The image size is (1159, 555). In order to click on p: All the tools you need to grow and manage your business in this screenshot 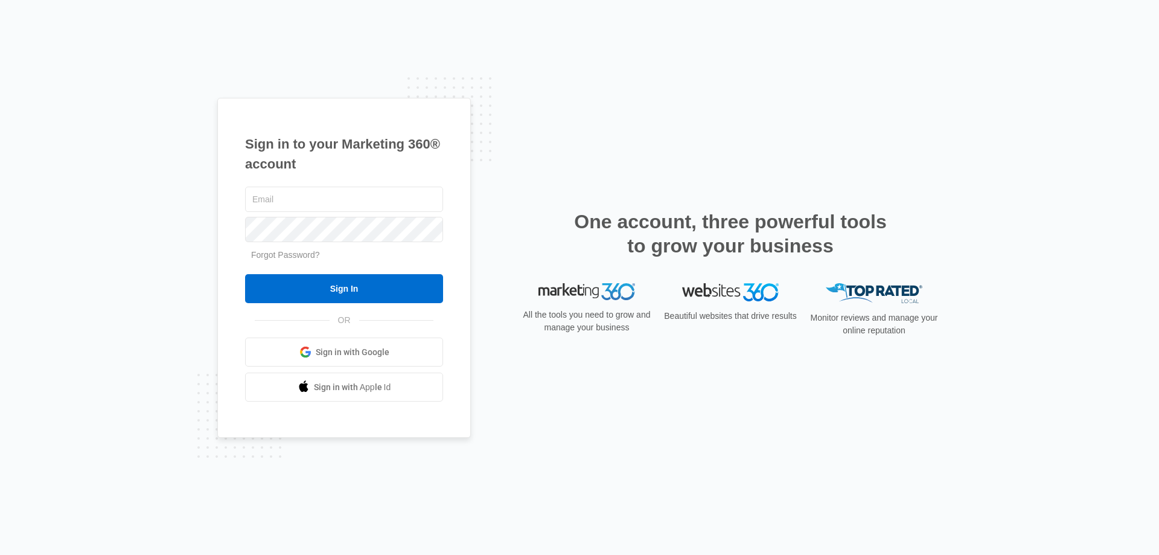, I will do `click(587, 321)`.